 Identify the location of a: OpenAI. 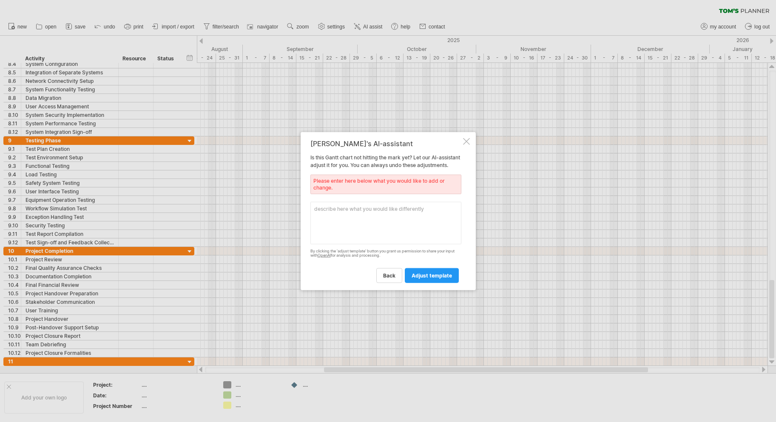
(324, 255).